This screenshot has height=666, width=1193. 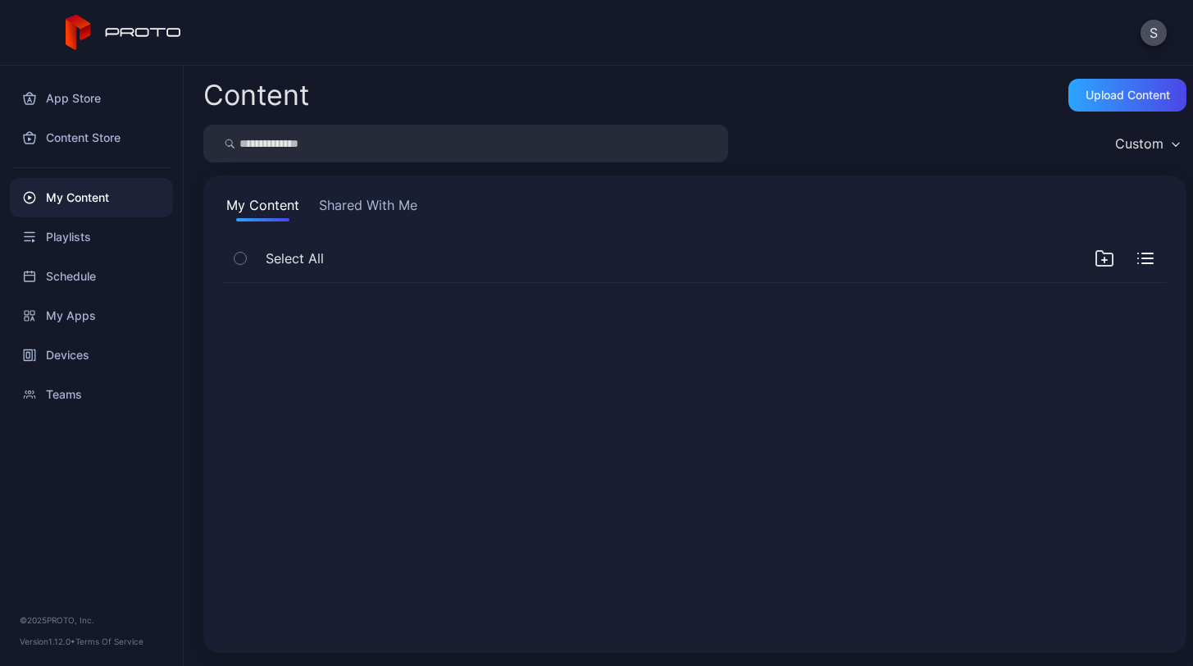 I want to click on a: My Apps, so click(x=91, y=316).